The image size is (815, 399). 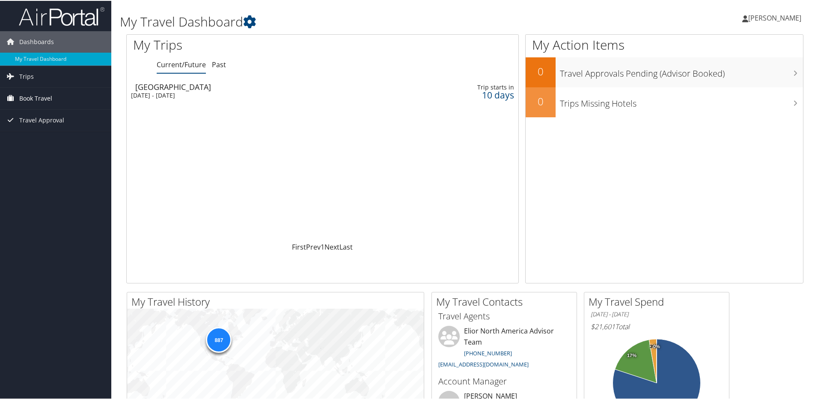 I want to click on span: Travel Approval, so click(x=42, y=119).